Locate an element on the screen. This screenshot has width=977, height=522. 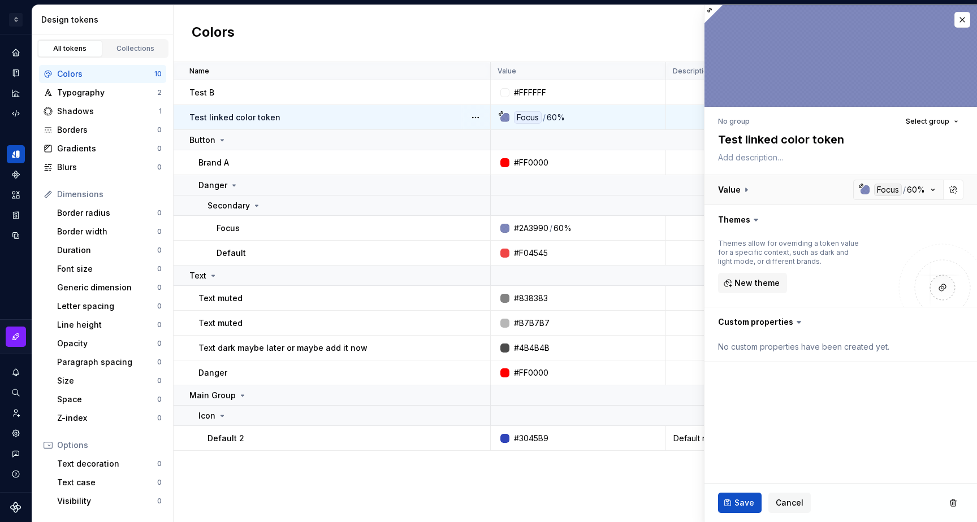
a: Visibility0 is located at coordinates (109, 501).